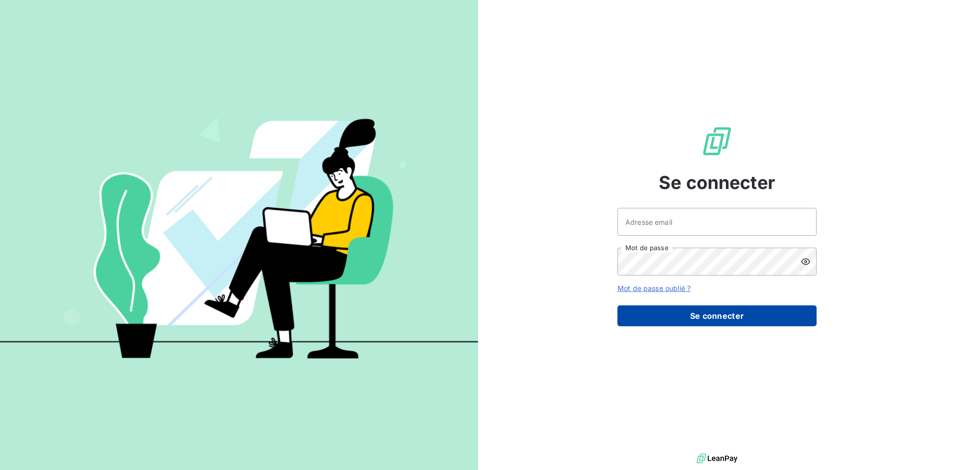 The width and height of the screenshot is (956, 470). Describe the element at coordinates (654, 288) in the screenshot. I see `a: Mot de passe oublié ?` at that location.